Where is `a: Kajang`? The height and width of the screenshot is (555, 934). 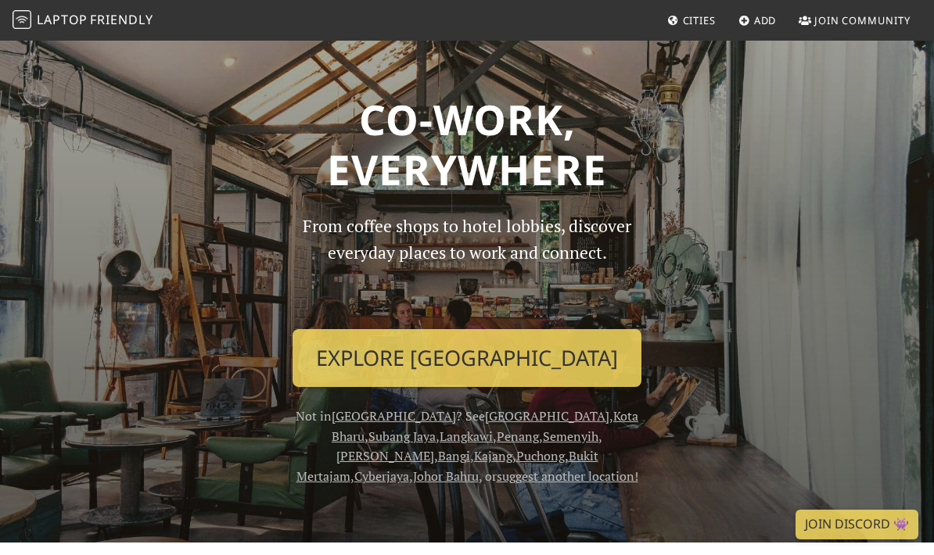
a: Kajang is located at coordinates (493, 456).